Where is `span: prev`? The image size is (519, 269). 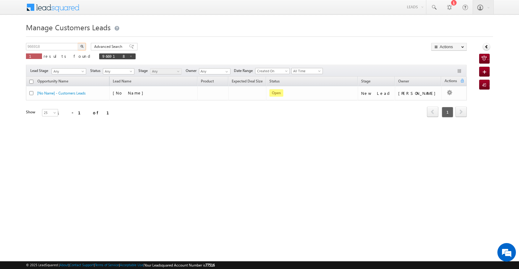 span: prev is located at coordinates (433, 112).